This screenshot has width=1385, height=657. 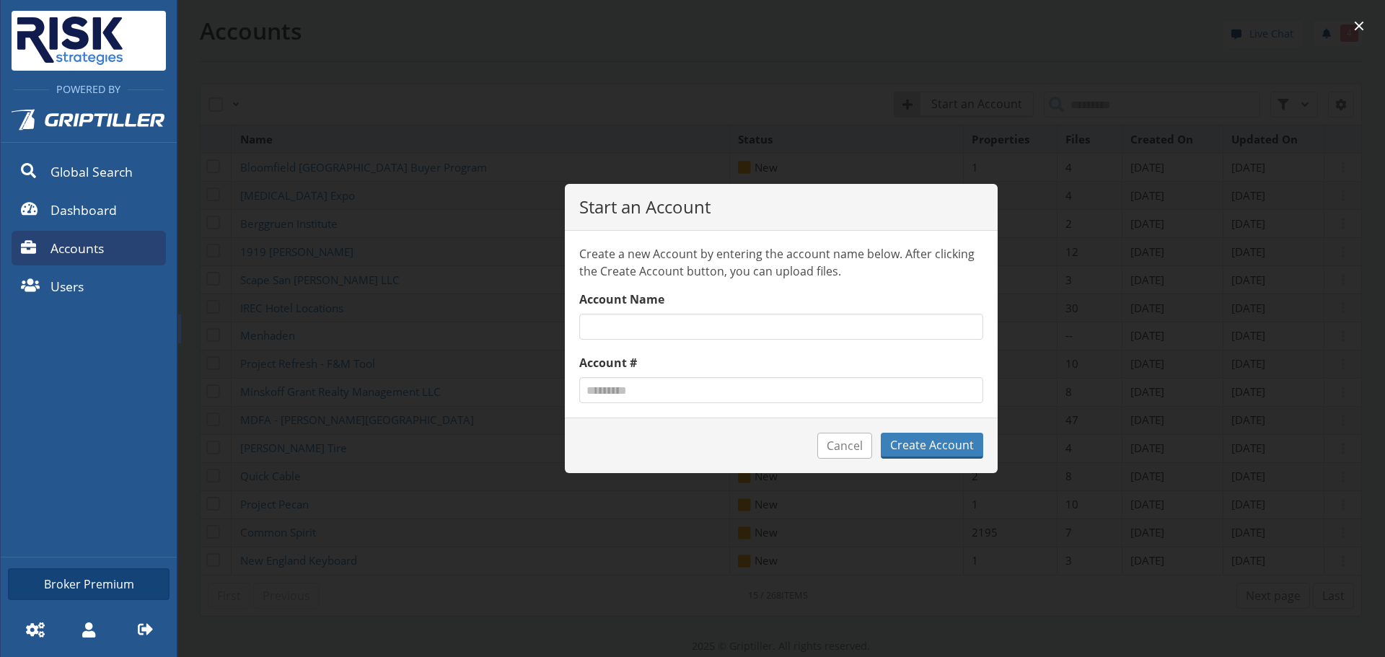 What do you see at coordinates (67, 286) in the screenshot?
I see `span: Users` at bounding box center [67, 286].